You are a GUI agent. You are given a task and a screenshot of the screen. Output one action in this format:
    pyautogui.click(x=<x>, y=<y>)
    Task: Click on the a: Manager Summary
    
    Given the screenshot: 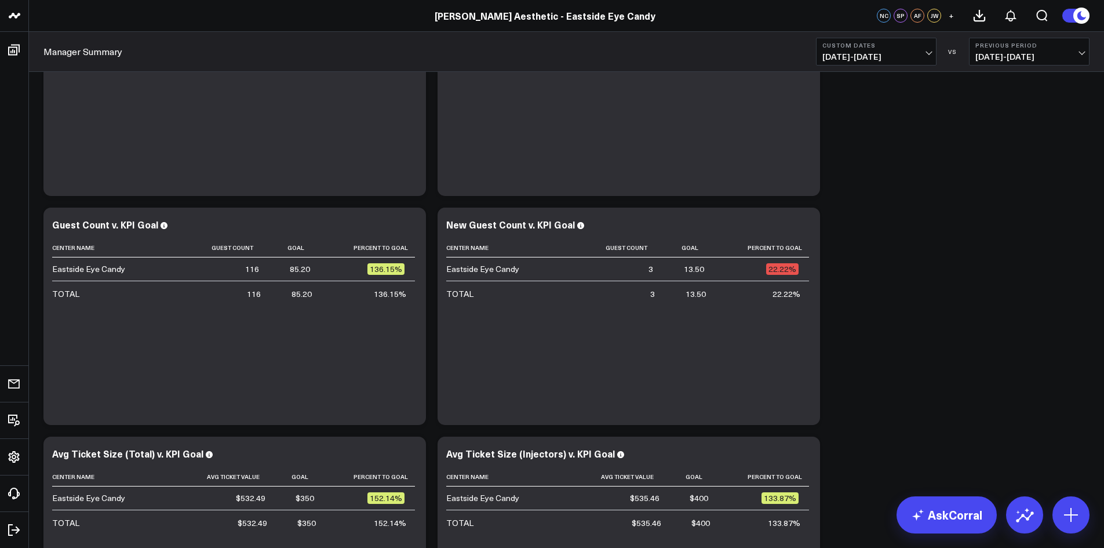 What is the action you would take?
    pyautogui.click(x=83, y=52)
    